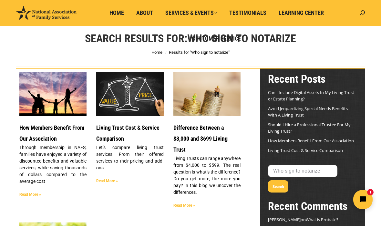 Image resolution: width=381 pixels, height=226 pixels. What do you see at coordinates (207, 94) in the screenshot?
I see `img: Difference Between a $3000 and a $599 Living Trust` at bounding box center [207, 94].